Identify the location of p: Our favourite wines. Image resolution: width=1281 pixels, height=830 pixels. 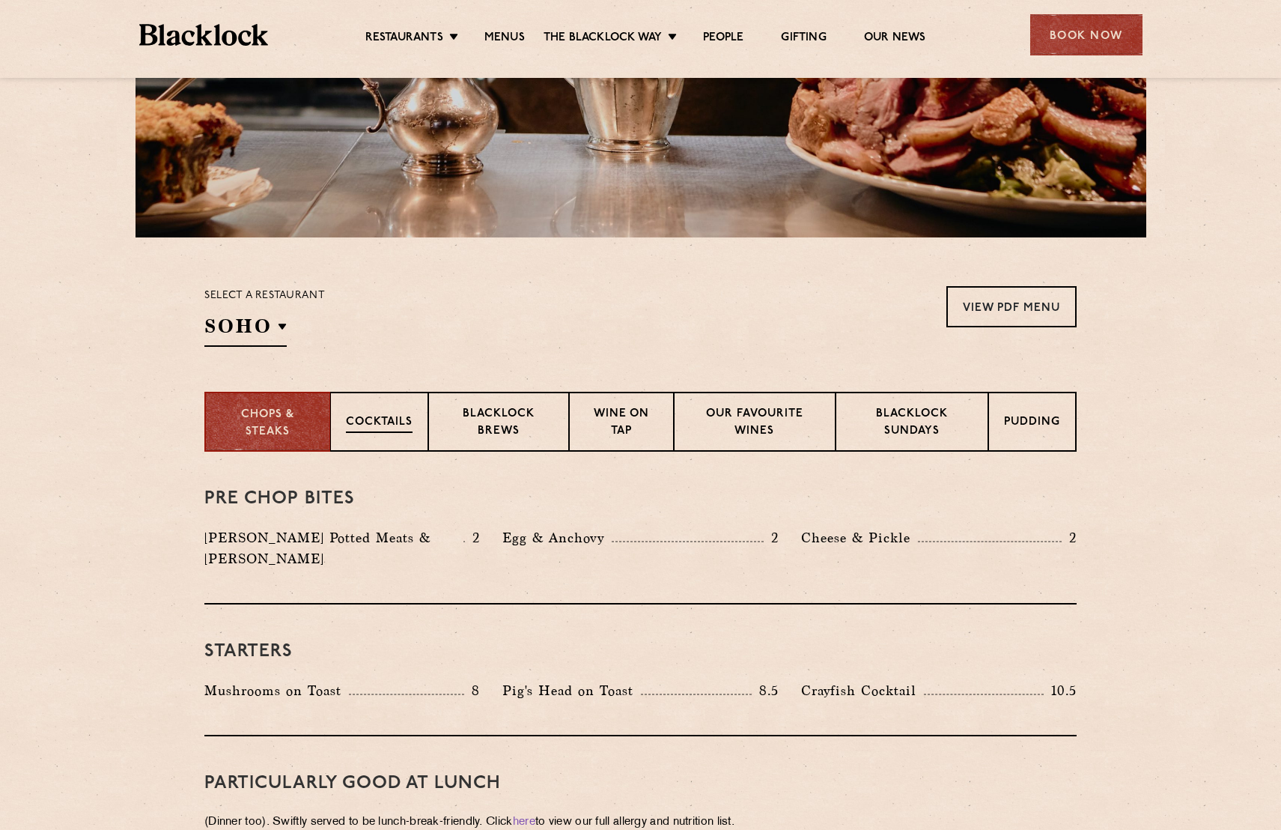
(754, 423).